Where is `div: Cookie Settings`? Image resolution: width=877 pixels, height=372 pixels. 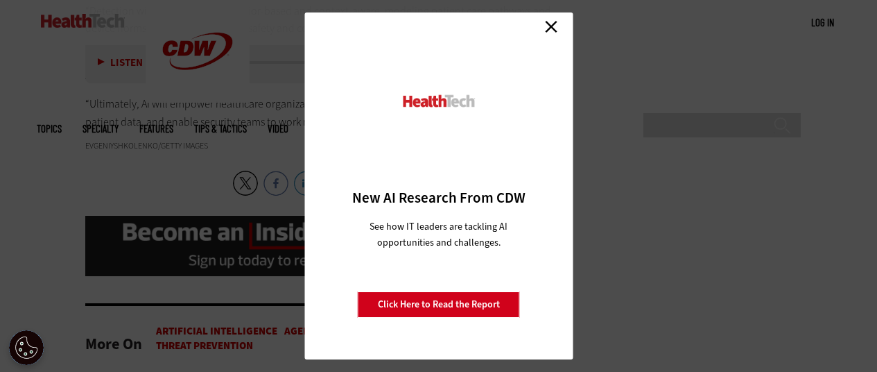
div: Cookie Settings is located at coordinates (26, 347).